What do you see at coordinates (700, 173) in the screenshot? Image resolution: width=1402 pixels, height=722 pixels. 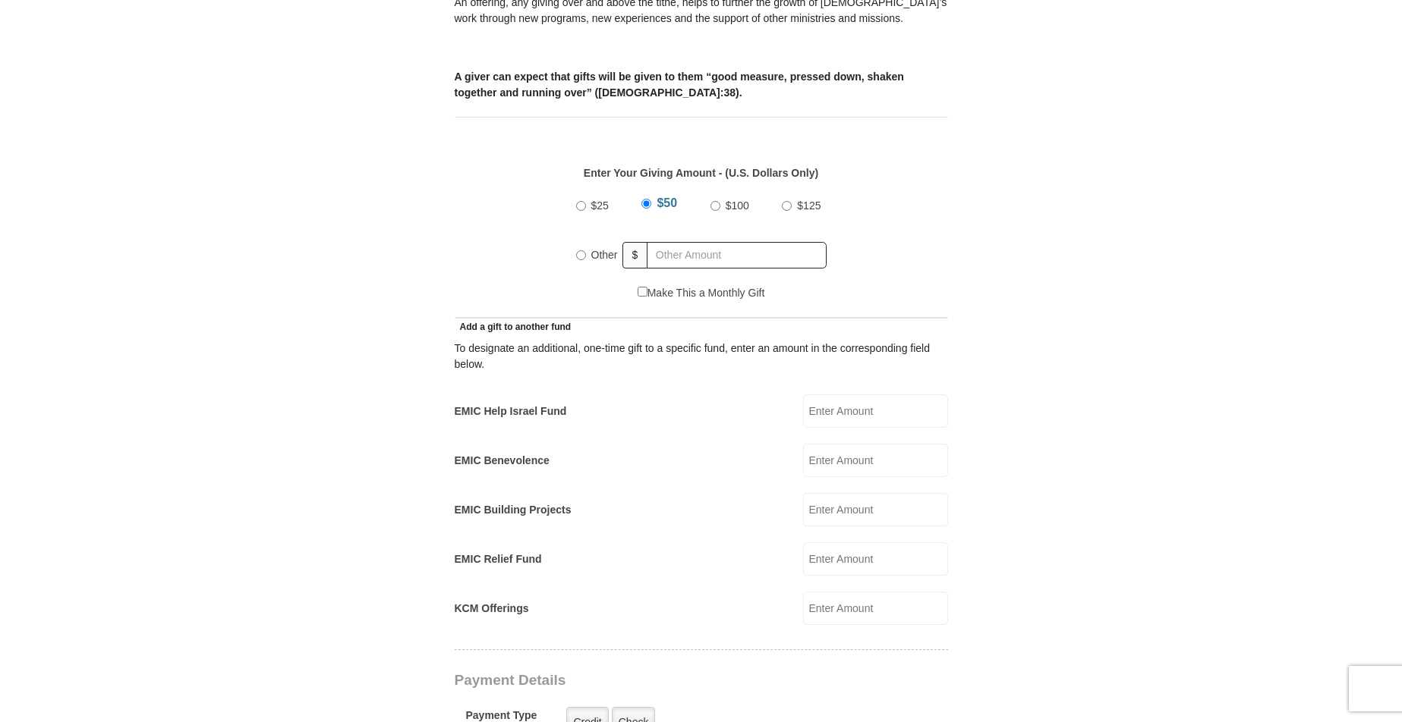 I see `strong: Enter Your Giving Amount - (U.S. Dollars Only)` at bounding box center [700, 173].